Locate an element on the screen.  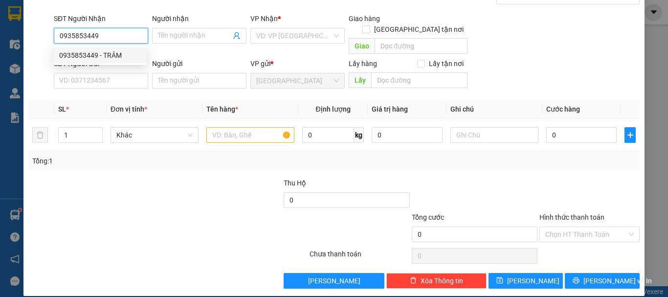
div: Chưa thanh toán is located at coordinates (360, 257).